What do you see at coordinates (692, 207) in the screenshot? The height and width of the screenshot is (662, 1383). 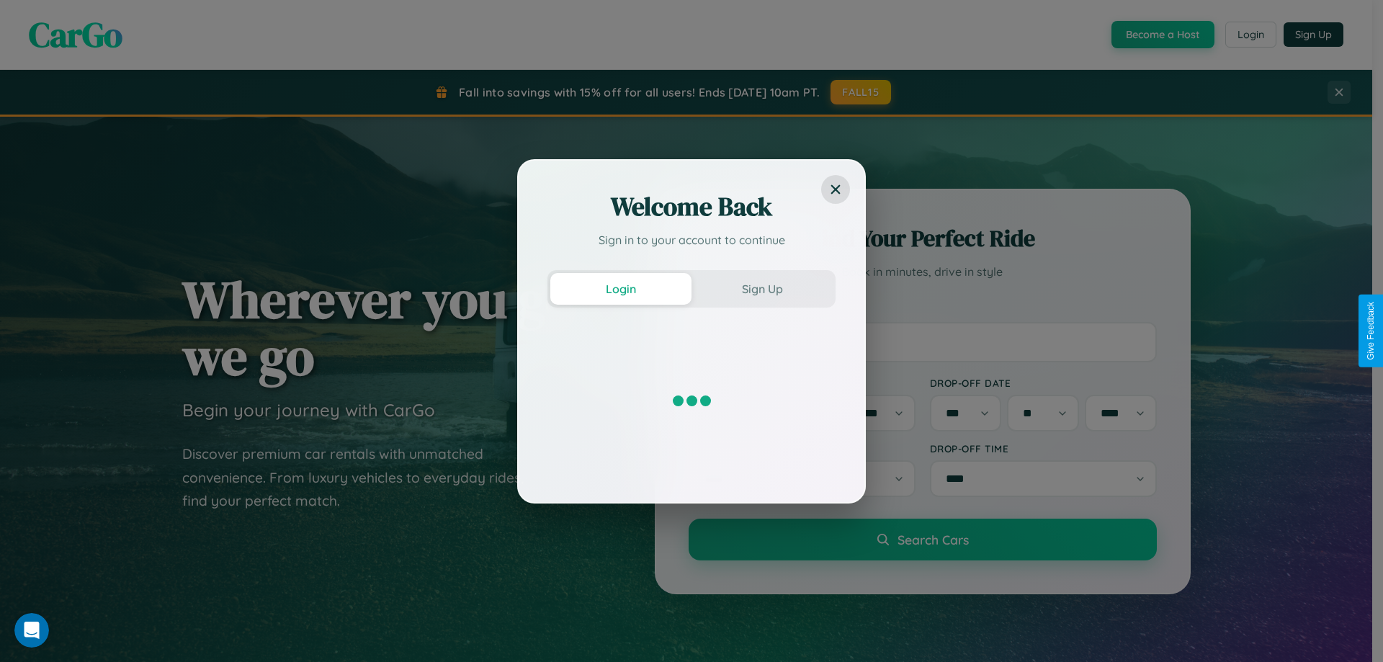 I see `h2: Welcome Back` at bounding box center [692, 207].